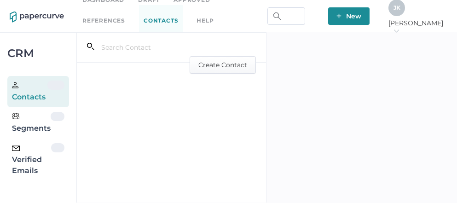 This screenshot has height=203, width=457. Describe the element at coordinates (205, 21) in the screenshot. I see `div: help` at that location.